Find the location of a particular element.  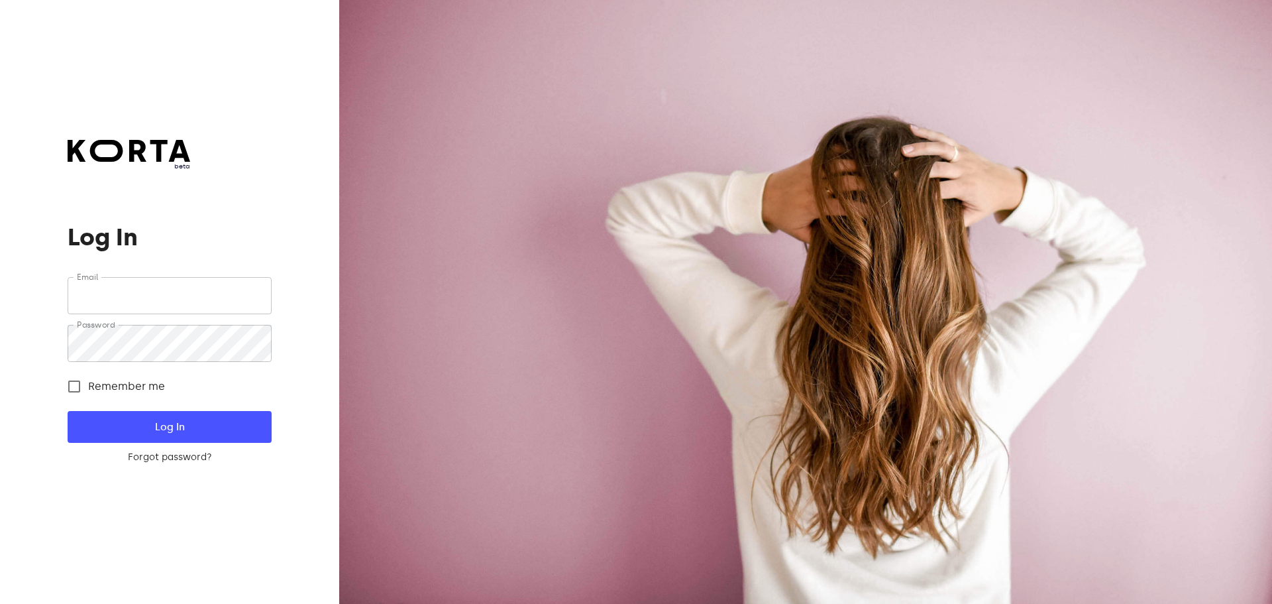

span: Remember me is located at coordinates (127, 386).